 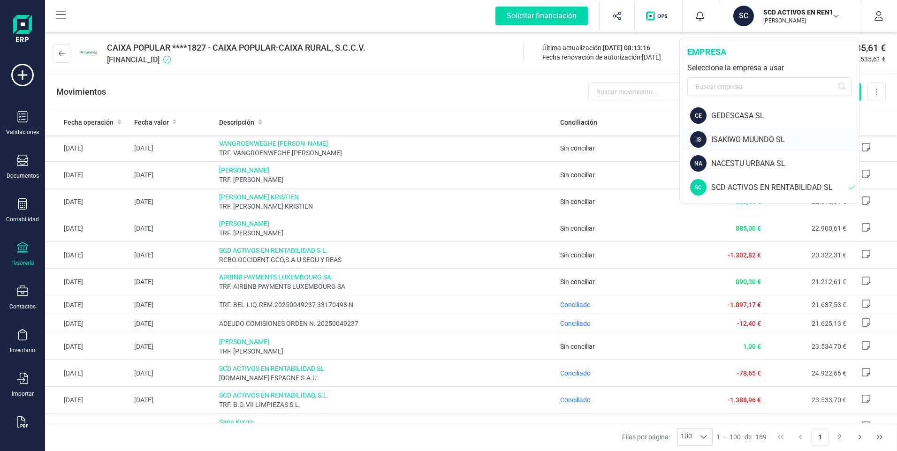 What do you see at coordinates (23, 220) in the screenshot?
I see `div: Contabilidad` at bounding box center [23, 220].